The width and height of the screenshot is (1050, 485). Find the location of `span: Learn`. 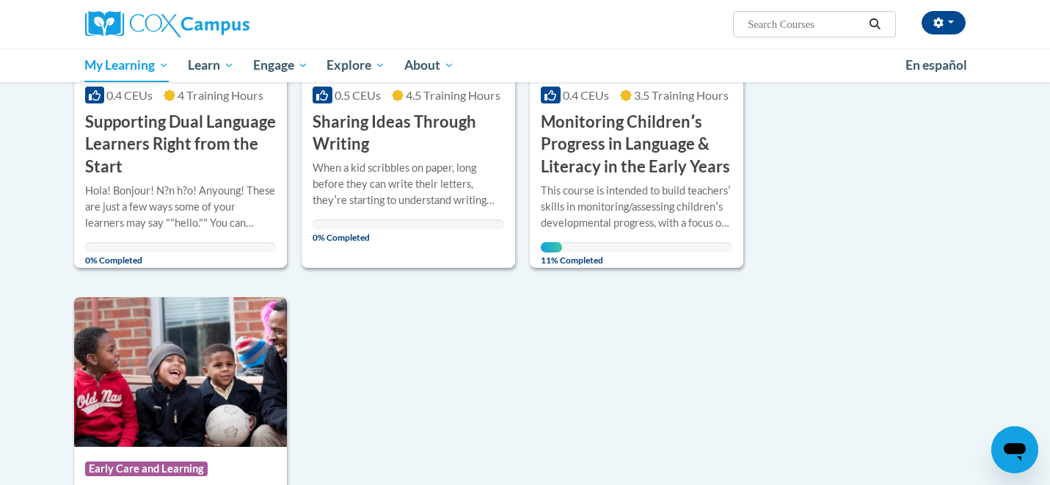

span: Learn is located at coordinates (210, 65).